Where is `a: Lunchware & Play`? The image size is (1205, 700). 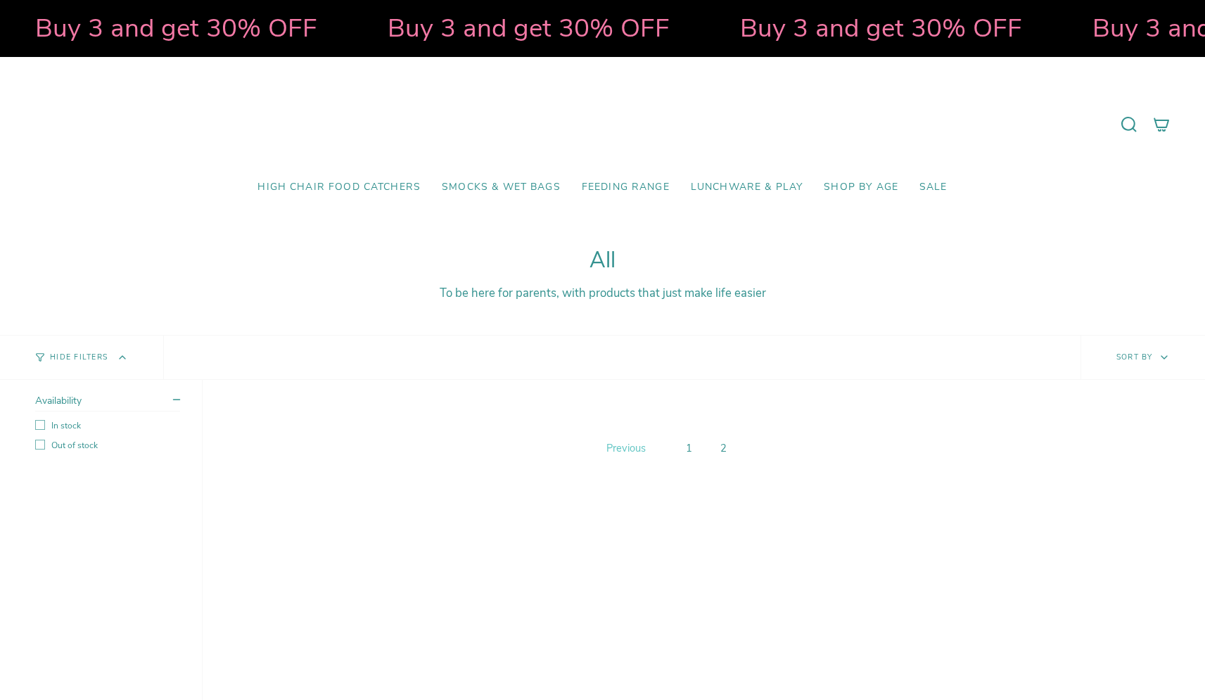 a: Lunchware & Play is located at coordinates (746, 187).